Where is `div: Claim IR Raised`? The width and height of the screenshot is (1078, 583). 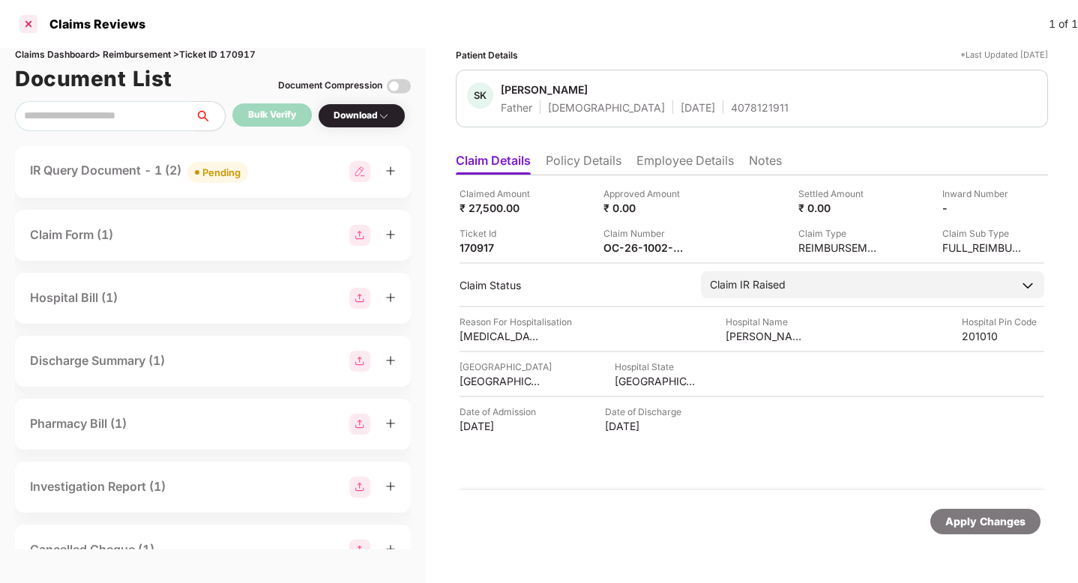
div: Claim IR Raised is located at coordinates (748, 285).